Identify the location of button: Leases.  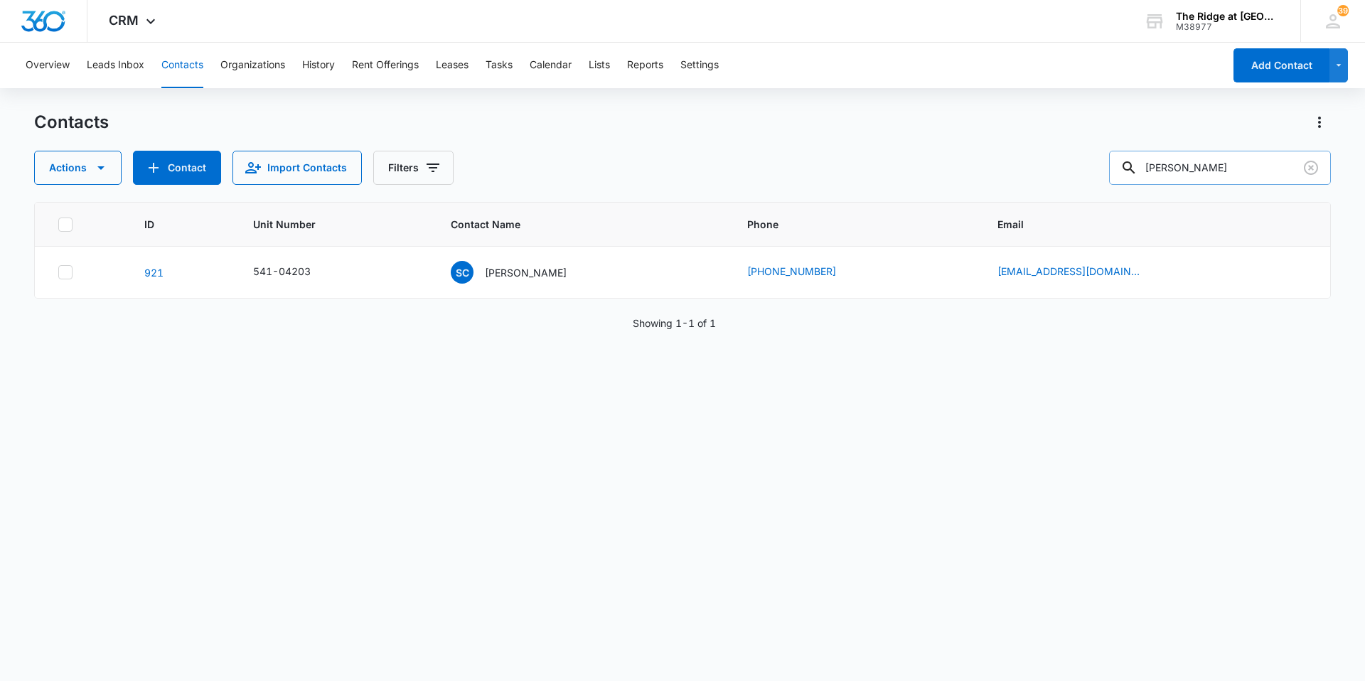
(452, 65).